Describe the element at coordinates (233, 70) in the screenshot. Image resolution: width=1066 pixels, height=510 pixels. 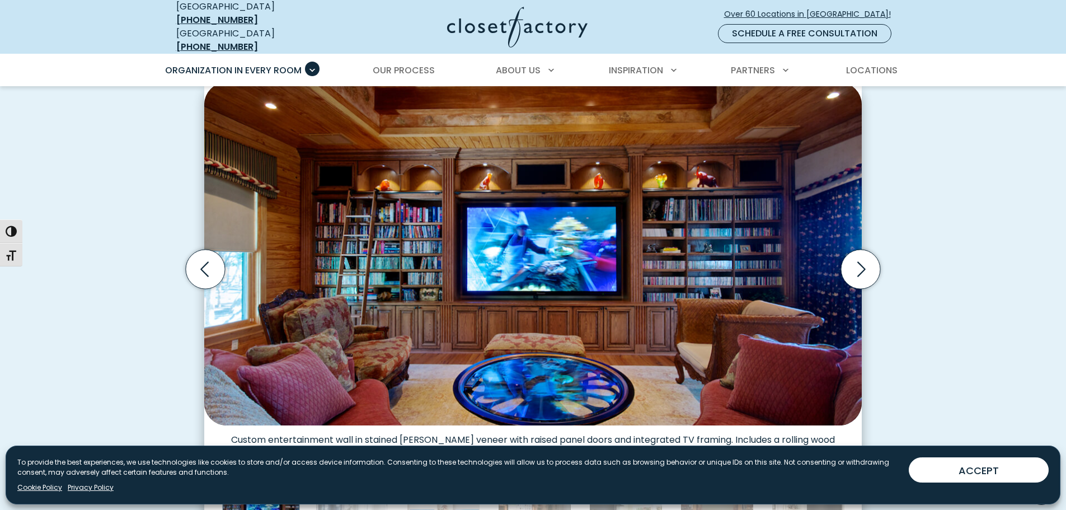
I see `span: Organization in Every Room` at that location.